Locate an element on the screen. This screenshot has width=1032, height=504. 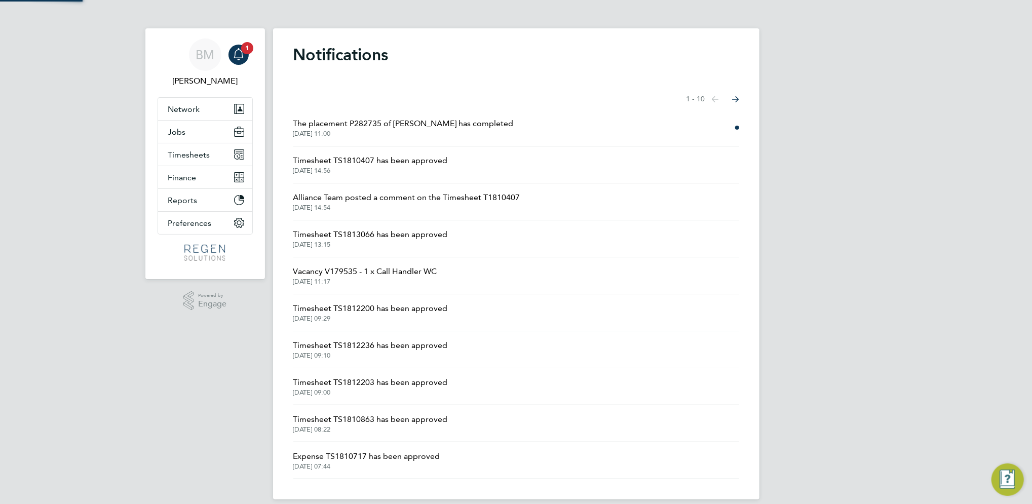
span: 1 is located at coordinates (247, 48).